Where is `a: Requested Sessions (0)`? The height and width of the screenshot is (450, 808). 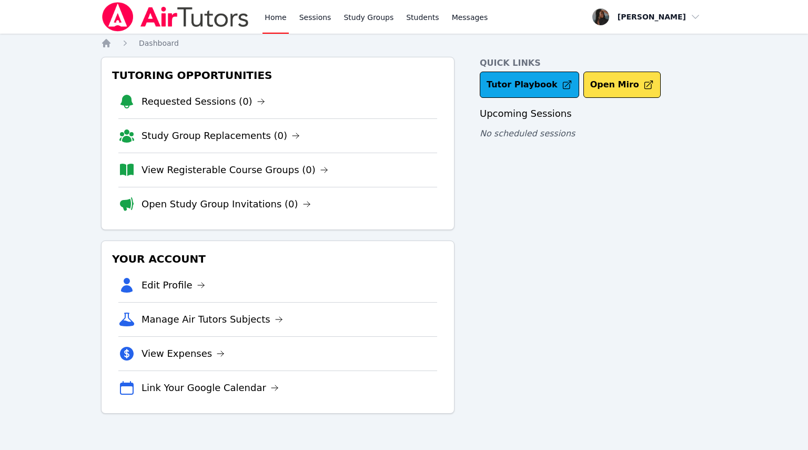
a: Requested Sessions (0) is located at coordinates (203, 101).